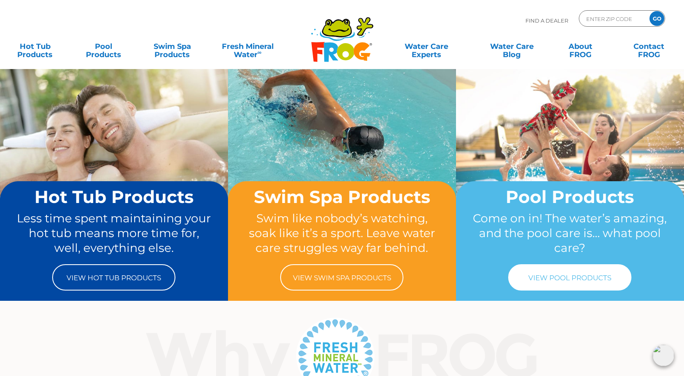 The width and height of the screenshot is (684, 376). What do you see at coordinates (247, 46) in the screenshot?
I see `a: Fresh MineralWater∞` at bounding box center [247, 46].